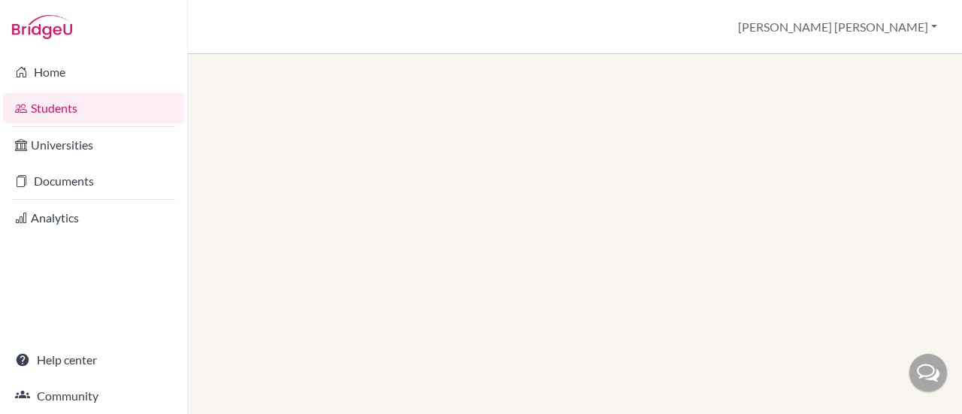  I want to click on a: Home, so click(93, 72).